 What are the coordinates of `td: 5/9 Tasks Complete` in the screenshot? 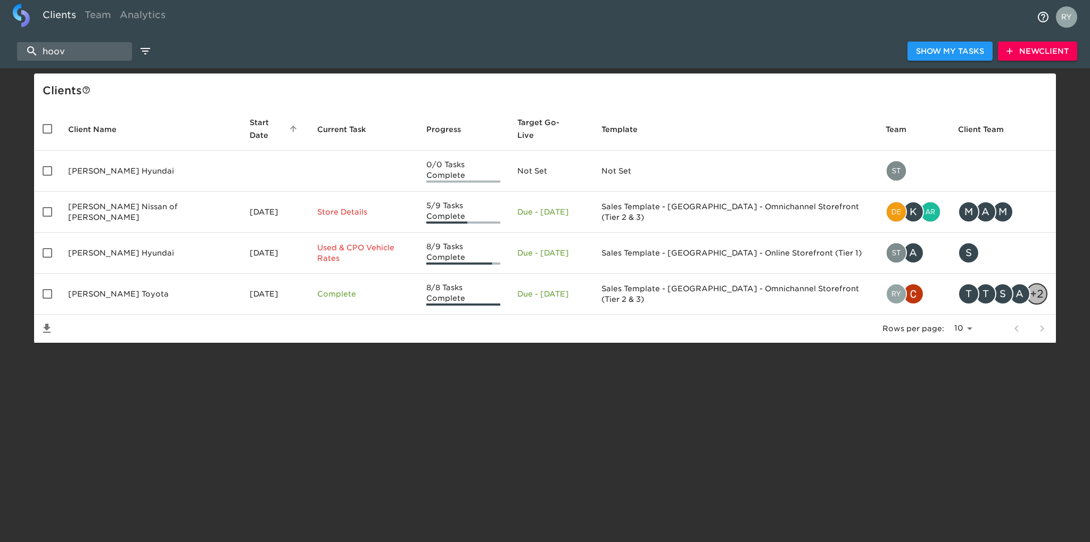 It's located at (463, 212).